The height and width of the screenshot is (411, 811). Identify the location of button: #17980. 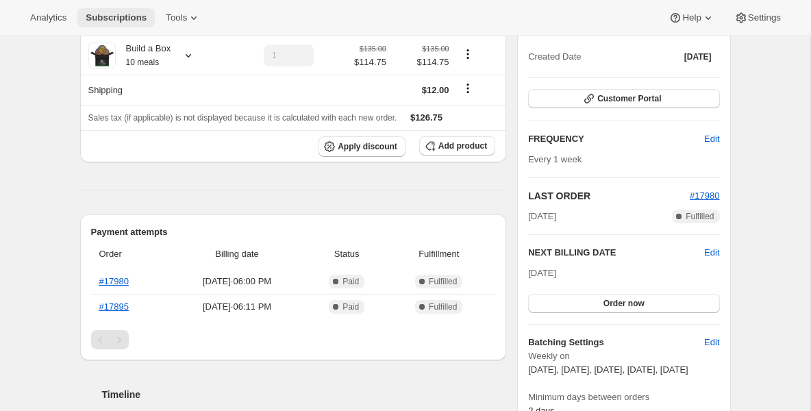
(704, 196).